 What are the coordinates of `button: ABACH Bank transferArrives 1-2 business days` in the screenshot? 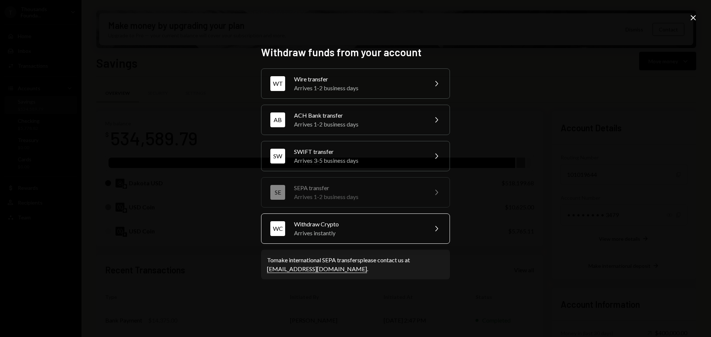 It's located at (355, 120).